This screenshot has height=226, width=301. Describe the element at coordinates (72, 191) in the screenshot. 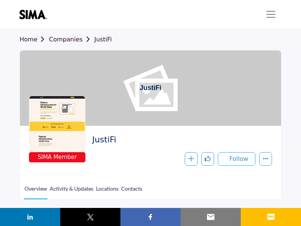

I see `a: Activity & Updates` at that location.